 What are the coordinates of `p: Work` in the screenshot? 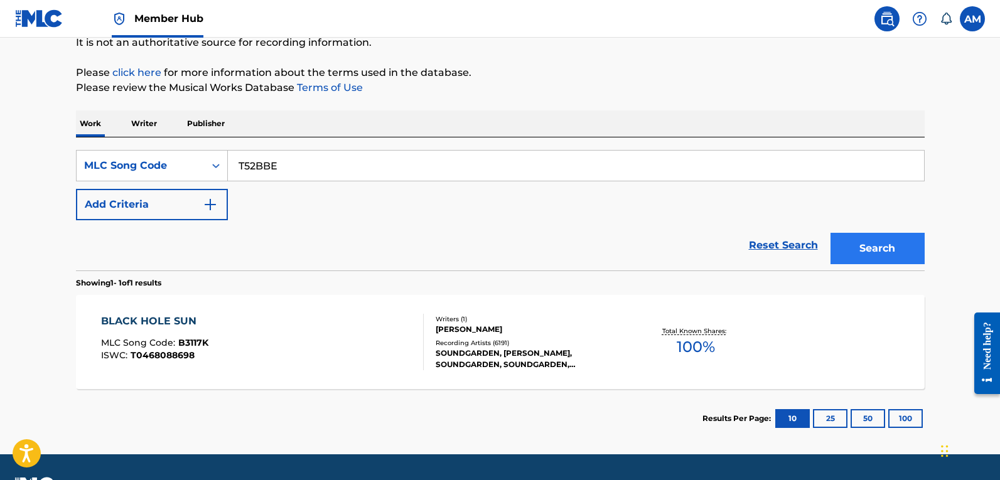 It's located at (90, 124).